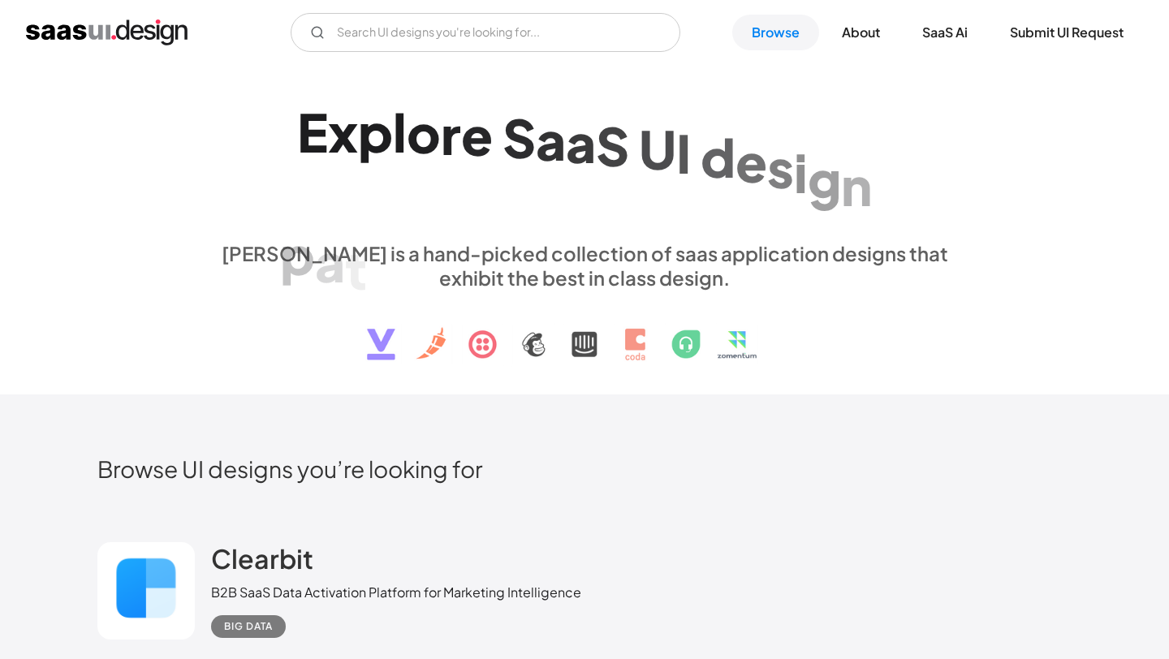 The width and height of the screenshot is (1169, 659). I want to click on a: Browse, so click(775, 32).